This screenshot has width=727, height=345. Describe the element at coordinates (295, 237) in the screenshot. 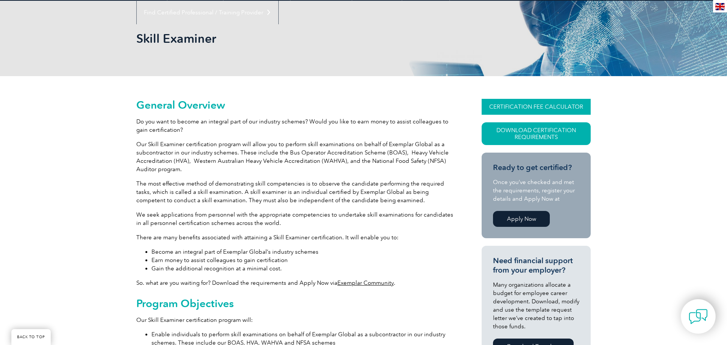

I see `p: There are many benefits associated with attaining a Skill Examiner certification. It will enable ...` at that location.